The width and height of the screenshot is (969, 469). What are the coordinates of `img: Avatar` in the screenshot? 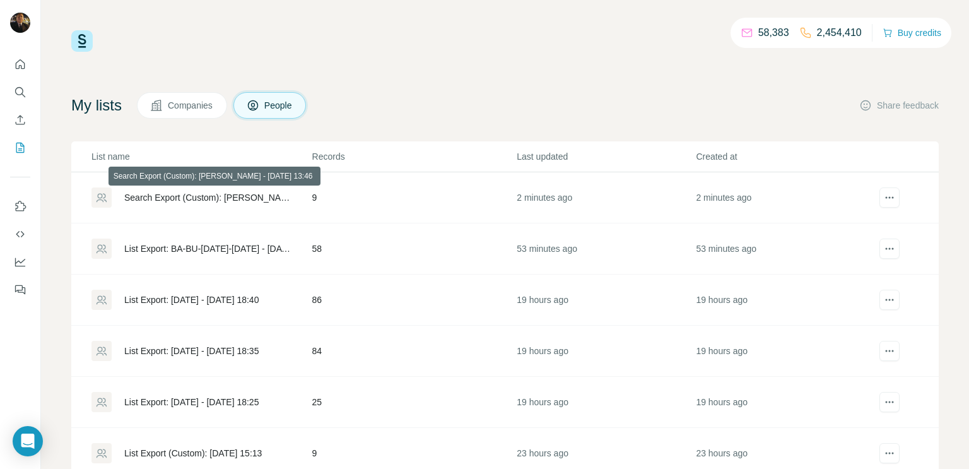 It's located at (20, 23).